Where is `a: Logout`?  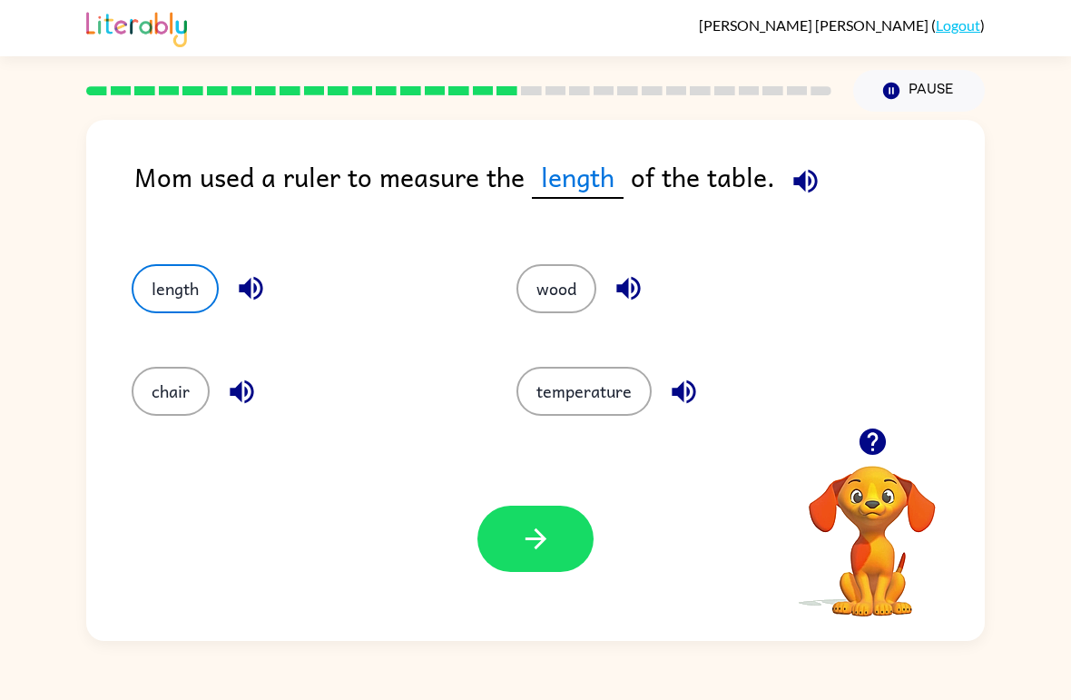 a: Logout is located at coordinates (958, 25).